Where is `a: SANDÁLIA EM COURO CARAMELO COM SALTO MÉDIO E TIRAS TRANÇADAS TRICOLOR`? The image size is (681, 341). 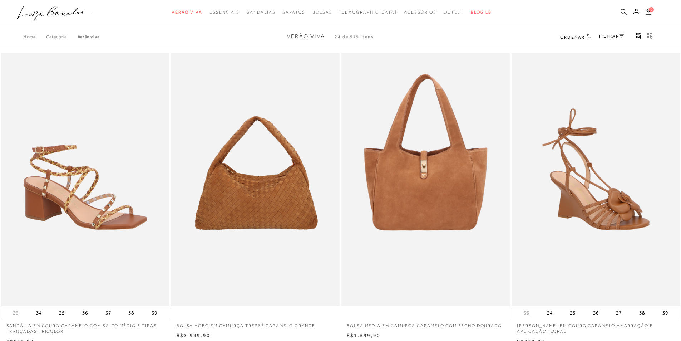
a: SANDÁLIA EM COURO CARAMELO COM SALTO MÉDIO E TIRAS TRANÇADAS TRICOLOR is located at coordinates (85, 327).